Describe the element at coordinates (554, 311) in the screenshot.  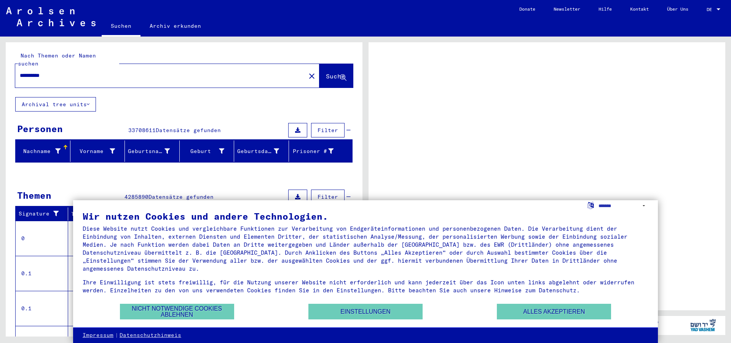
I see `button: Alles akzeptieren` at that location.